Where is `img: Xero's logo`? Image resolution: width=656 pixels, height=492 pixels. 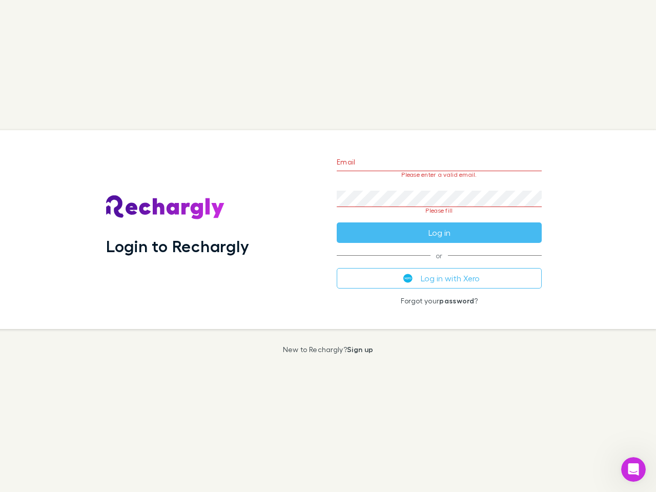
img: Xero's logo is located at coordinates (408, 278).